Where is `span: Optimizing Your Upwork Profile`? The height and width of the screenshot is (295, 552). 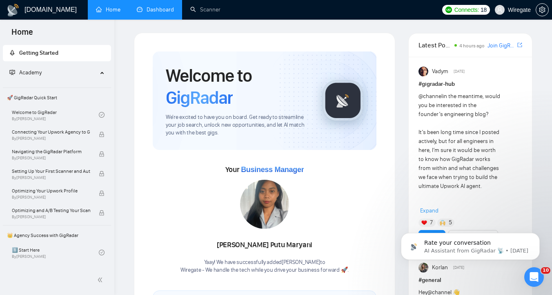 span: Optimizing Your Upwork Profile is located at coordinates (51, 191).